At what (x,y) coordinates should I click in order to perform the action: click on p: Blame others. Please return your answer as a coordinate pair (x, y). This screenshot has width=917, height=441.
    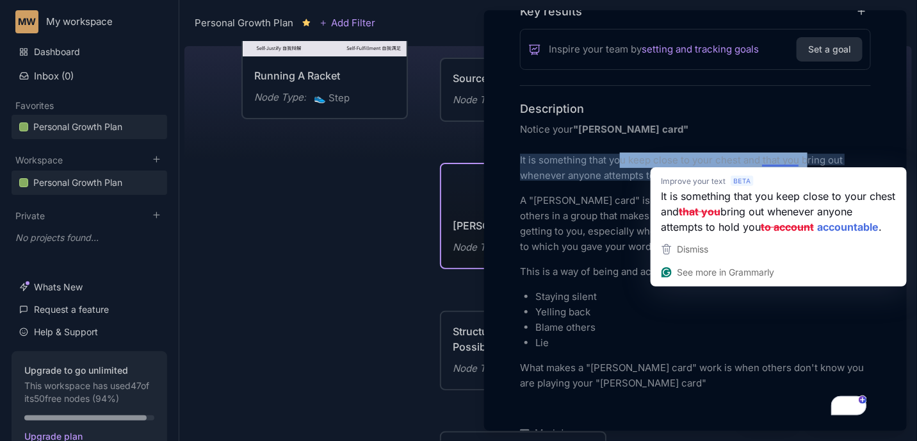
    Looking at the image, I should click on (703, 327).